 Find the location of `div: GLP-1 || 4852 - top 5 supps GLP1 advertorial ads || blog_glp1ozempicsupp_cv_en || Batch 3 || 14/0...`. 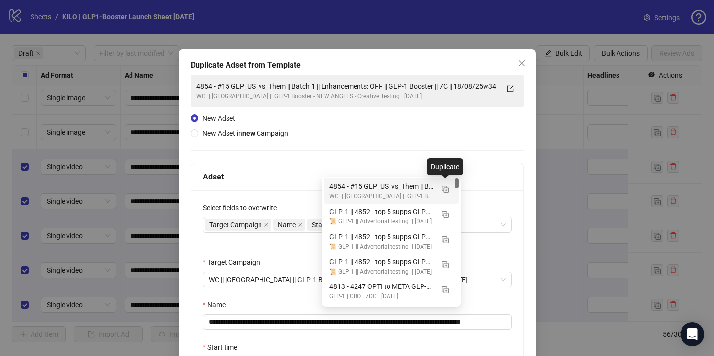

div: GLP-1 || 4852 - top 5 supps GLP1 advertorial ads || blog_glp1ozempicsupp_cv_en || Batch 3 || 14/0... is located at coordinates (391, 216).